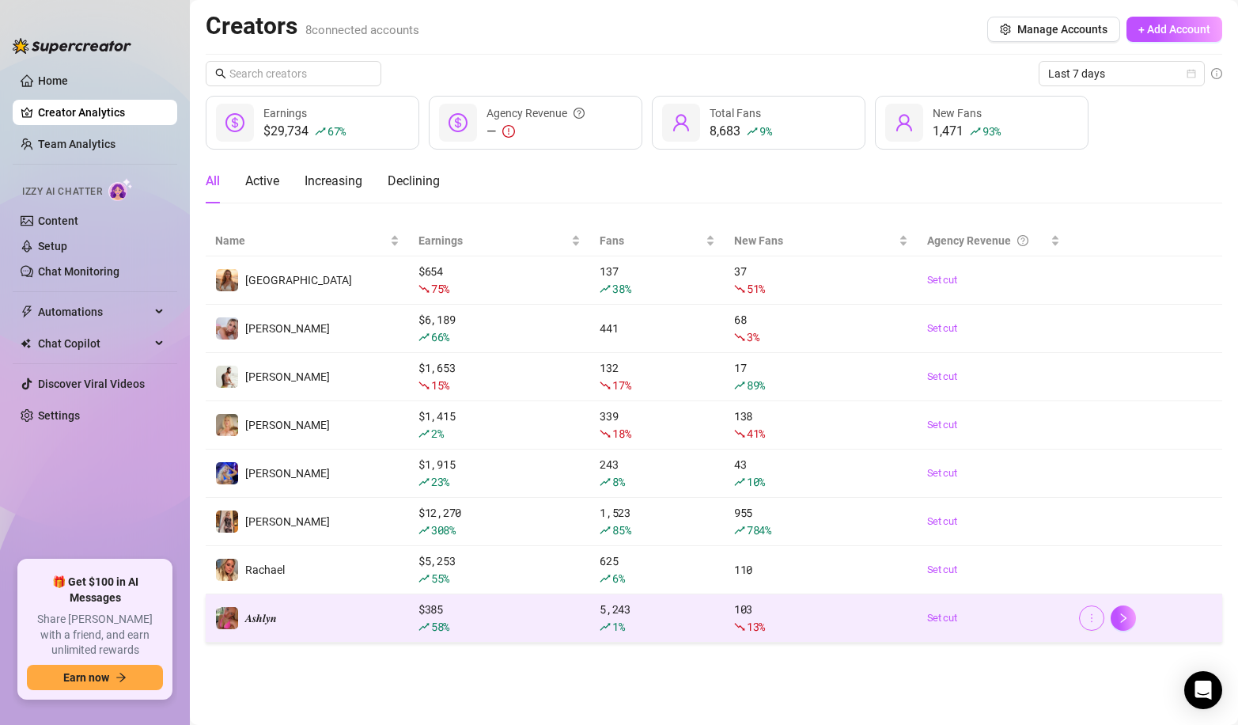 The image size is (1238, 725). I want to click on button: Manage Accounts, so click(1054, 29).